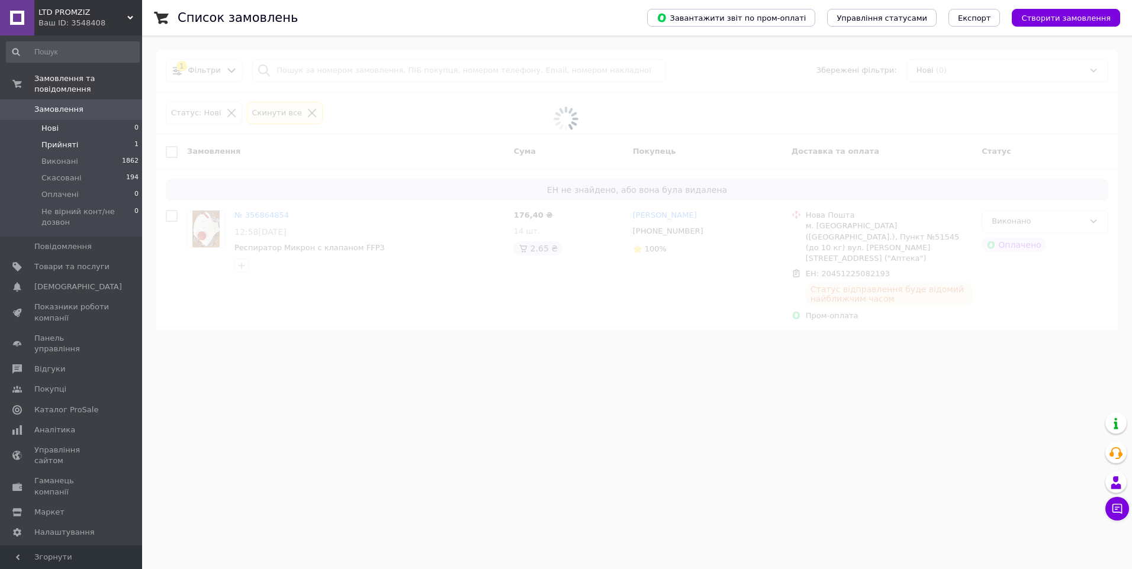 The width and height of the screenshot is (1132, 569). What do you see at coordinates (63, 247) in the screenshot?
I see `span: Повідомлення` at bounding box center [63, 247].